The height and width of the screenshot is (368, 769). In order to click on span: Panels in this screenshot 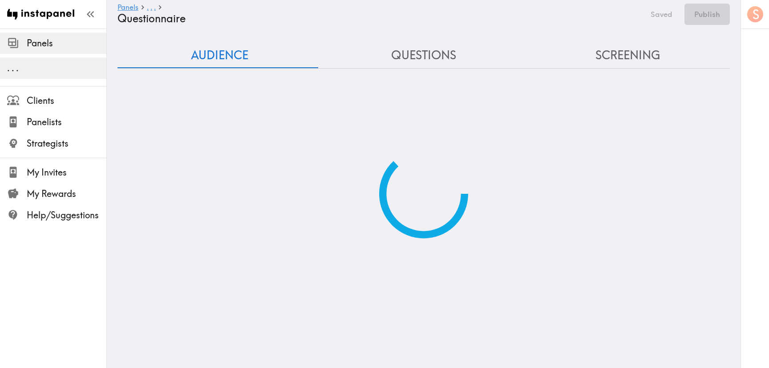, I will do `click(66, 43)`.